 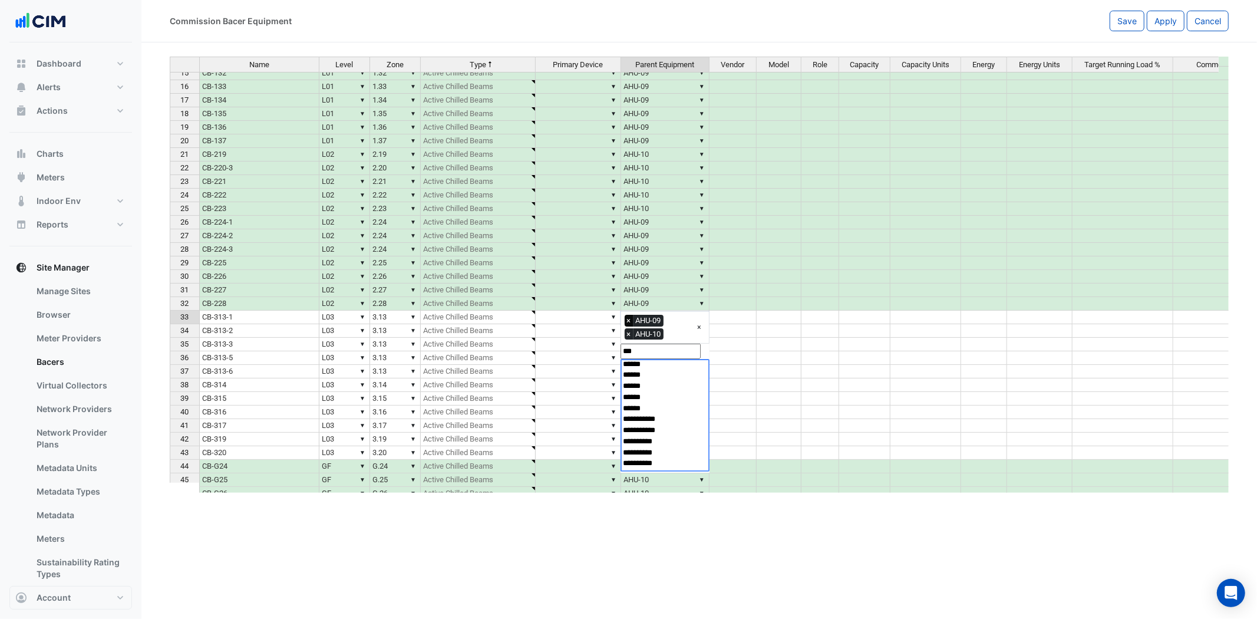 I want to click on td: CB-317, so click(x=259, y=426).